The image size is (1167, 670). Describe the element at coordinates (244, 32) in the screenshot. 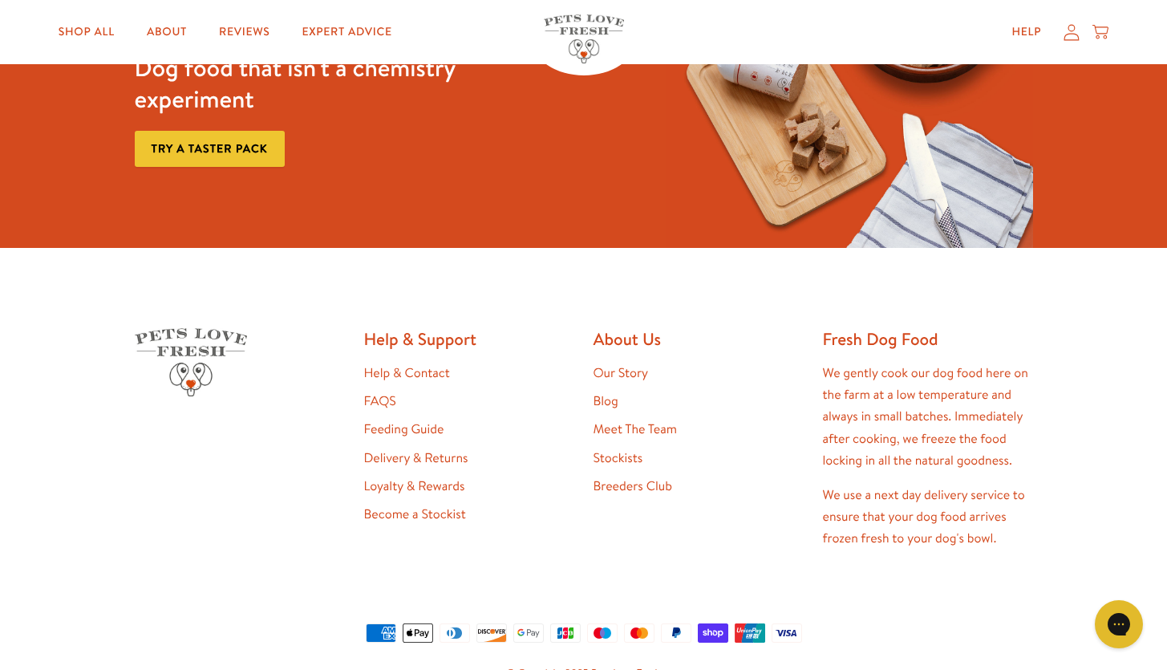

I see `a: Reviews` at that location.